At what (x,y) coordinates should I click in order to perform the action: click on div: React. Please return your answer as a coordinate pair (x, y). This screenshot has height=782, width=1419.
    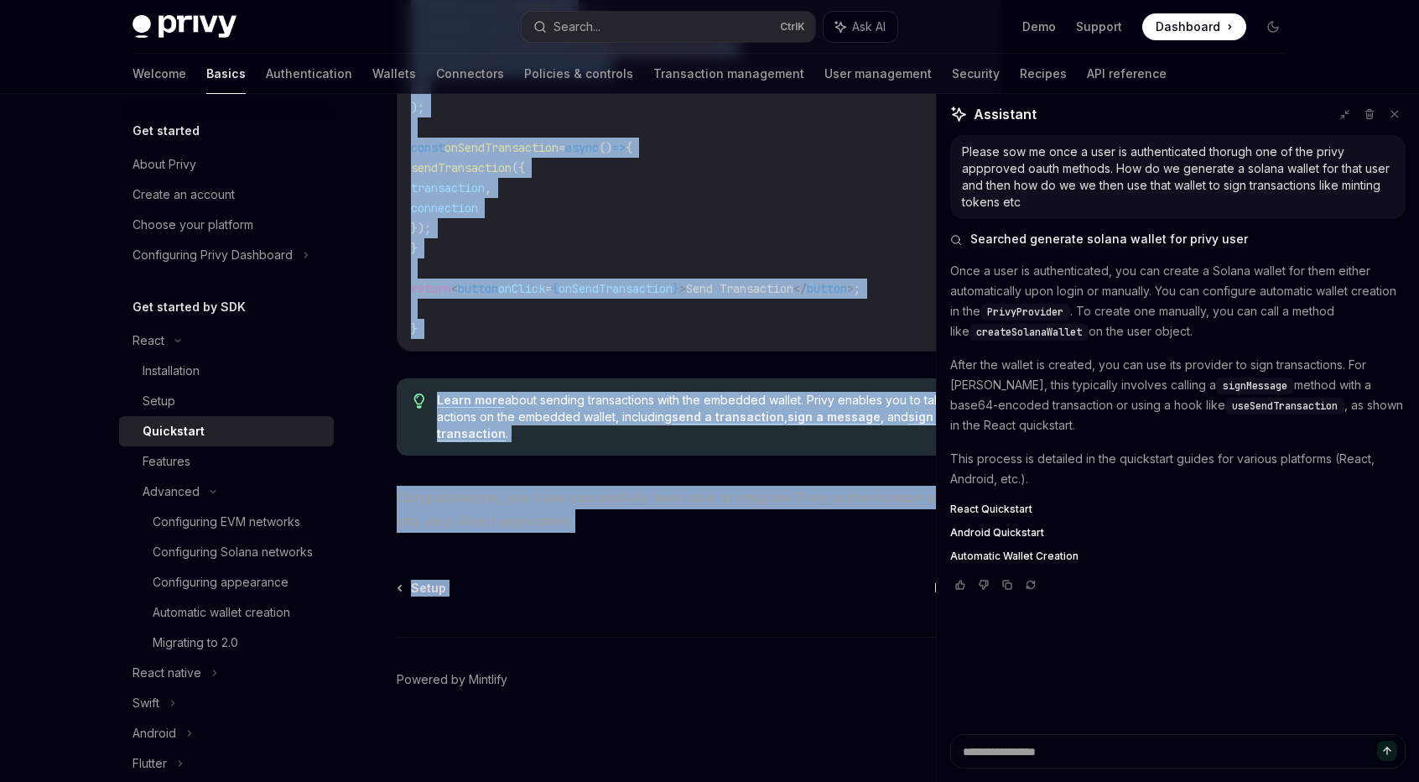
    Looking at the image, I should click on (148, 341).